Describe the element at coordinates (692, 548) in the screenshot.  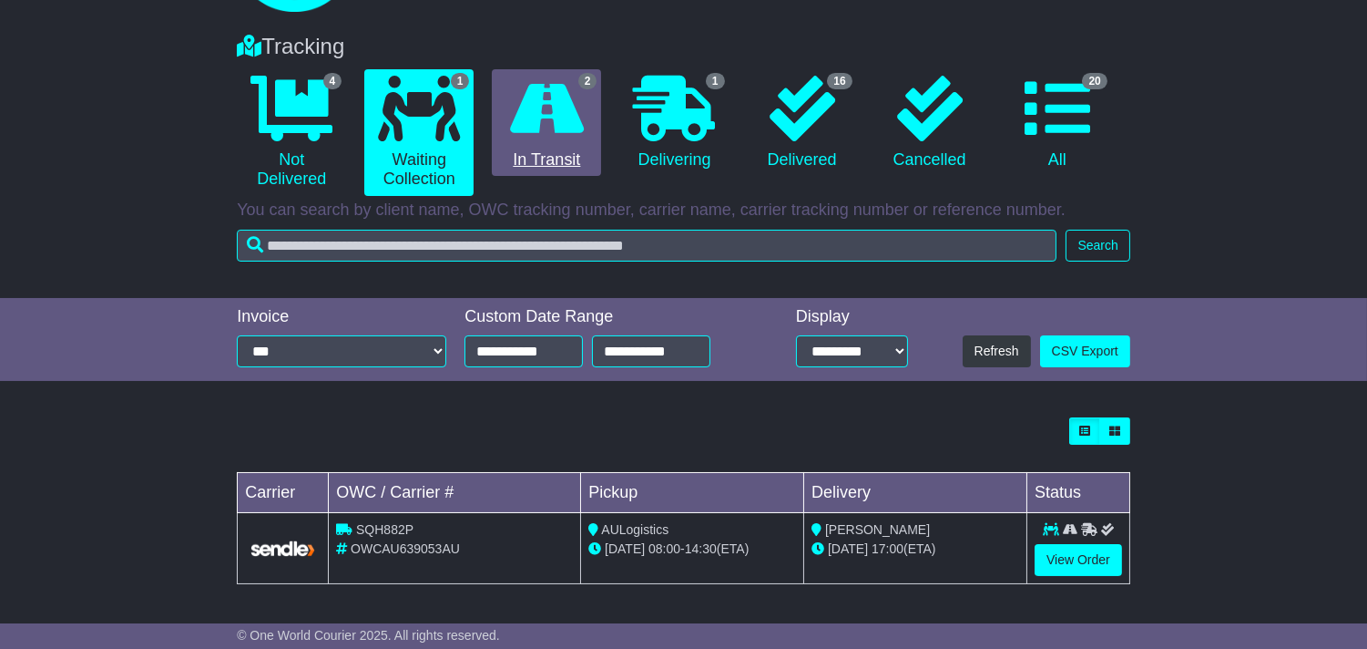
I see `div: - (ETA)` at that location.